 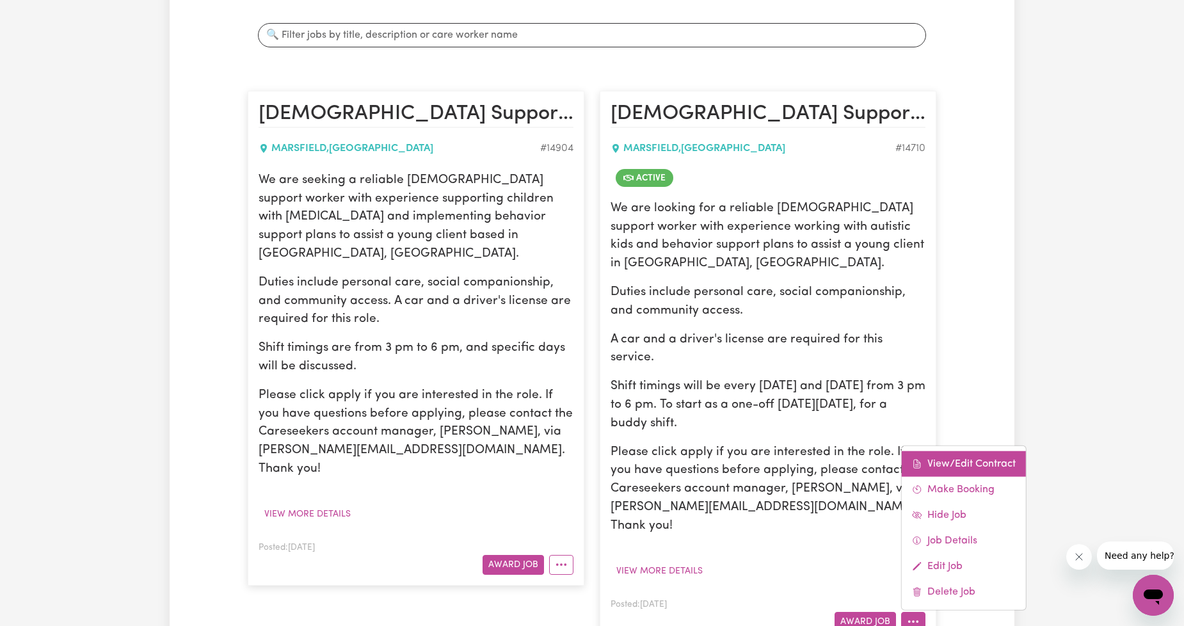 I want to click on div: Job ID #14710, so click(x=910, y=148).